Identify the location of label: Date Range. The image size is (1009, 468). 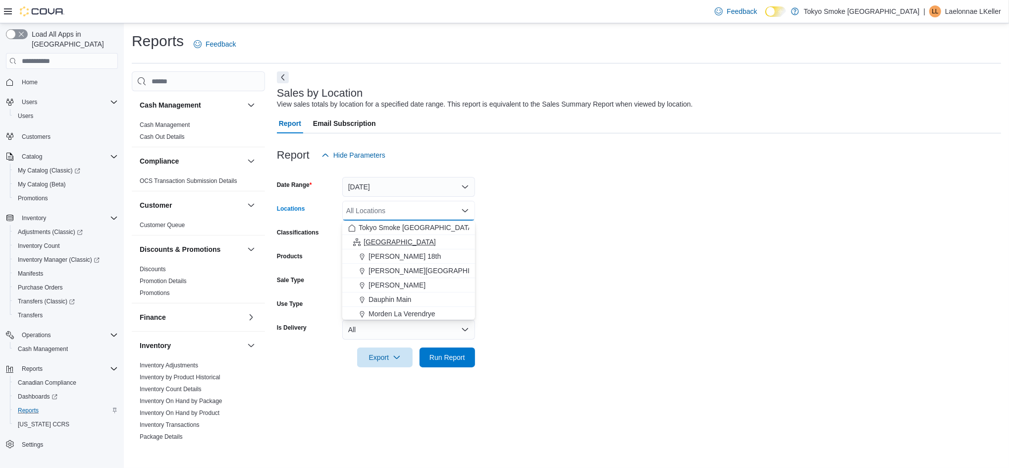
(294, 185).